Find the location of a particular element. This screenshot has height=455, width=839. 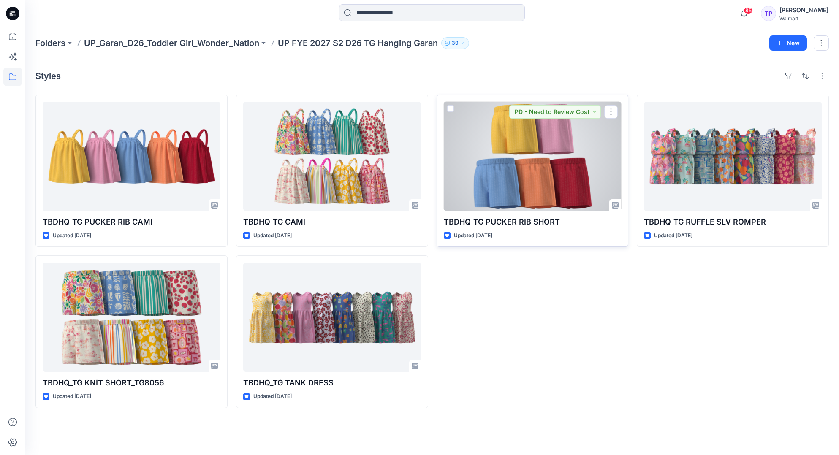

h4: Styles is located at coordinates (48, 76).